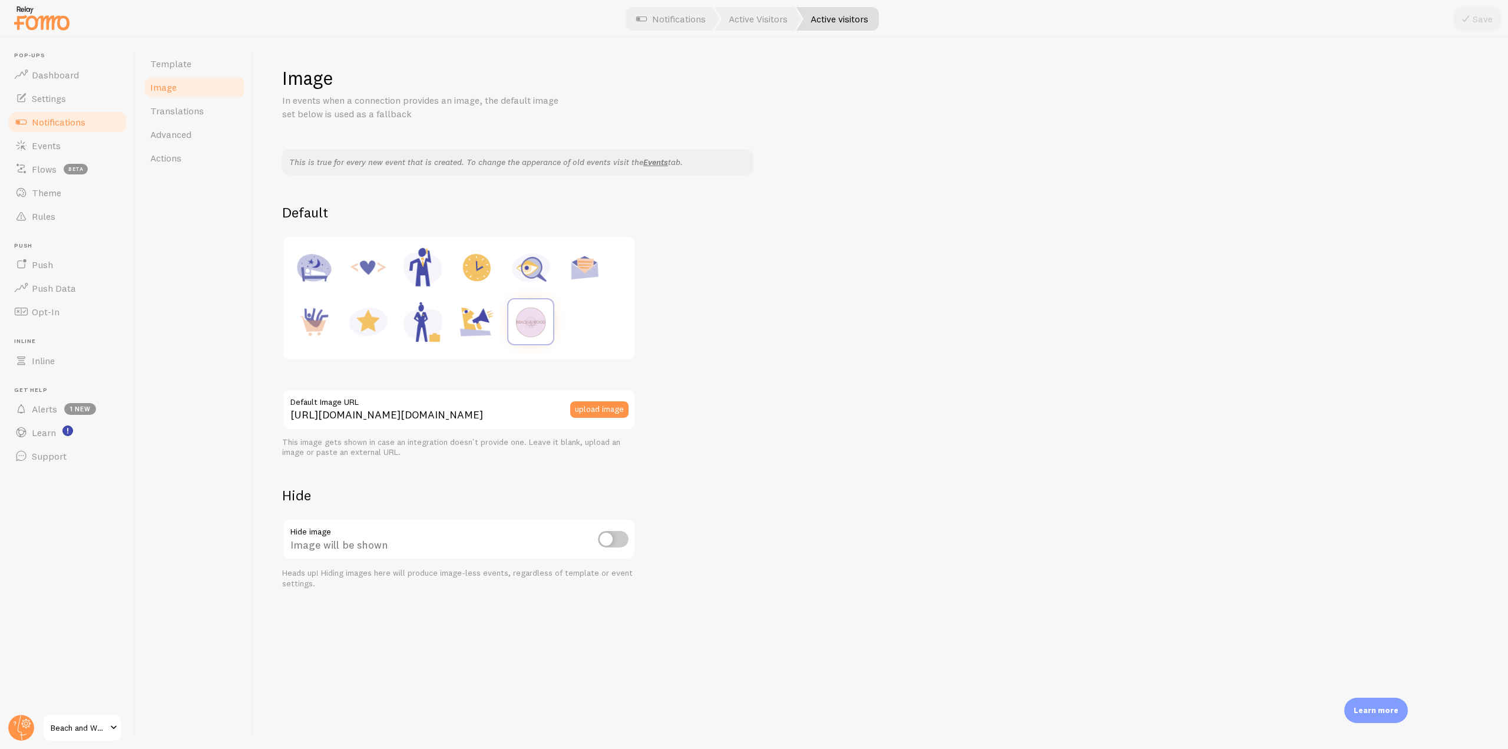 The width and height of the screenshot is (1508, 749). Describe the element at coordinates (68, 264) in the screenshot. I see `a: Push` at that location.